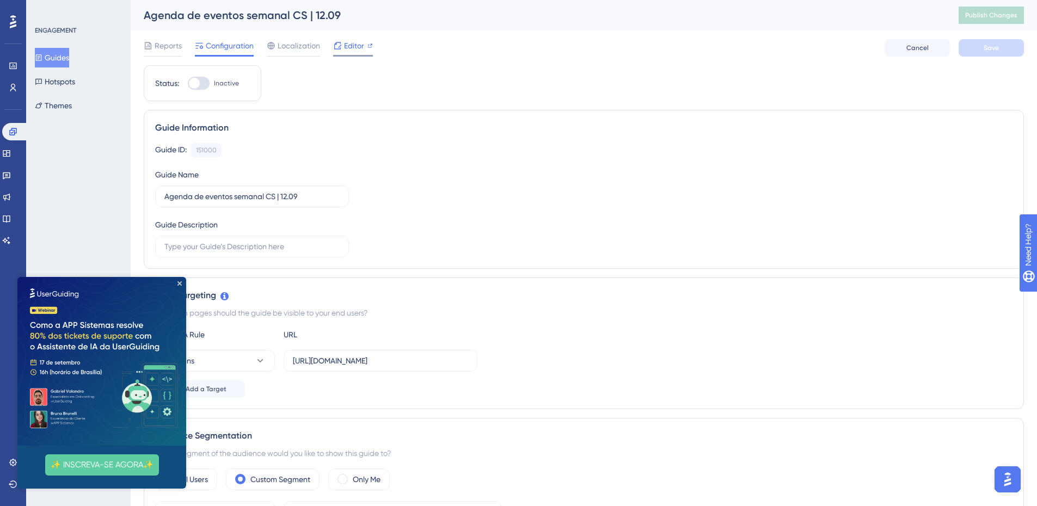 The width and height of the screenshot is (1037, 506). What do you see at coordinates (583, 128) in the screenshot?
I see `div: Guide Information` at bounding box center [583, 128].